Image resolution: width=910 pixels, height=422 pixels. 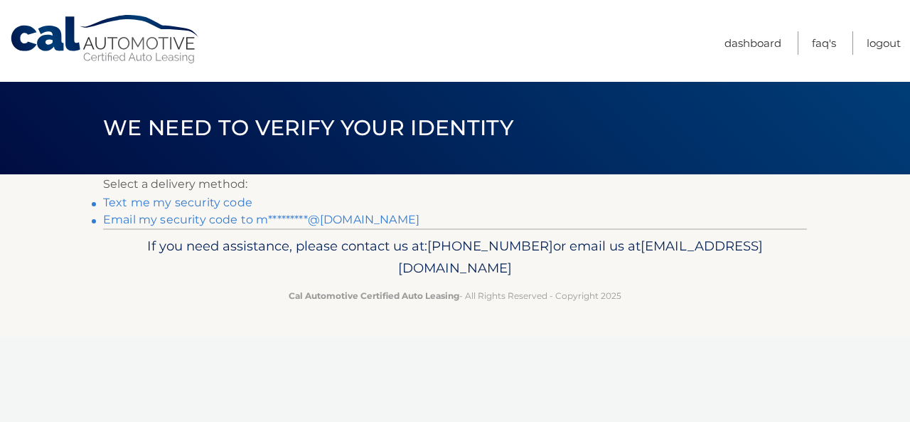 What do you see at coordinates (455, 184) in the screenshot?
I see `p: Select a delivery method:` at bounding box center [455, 184].